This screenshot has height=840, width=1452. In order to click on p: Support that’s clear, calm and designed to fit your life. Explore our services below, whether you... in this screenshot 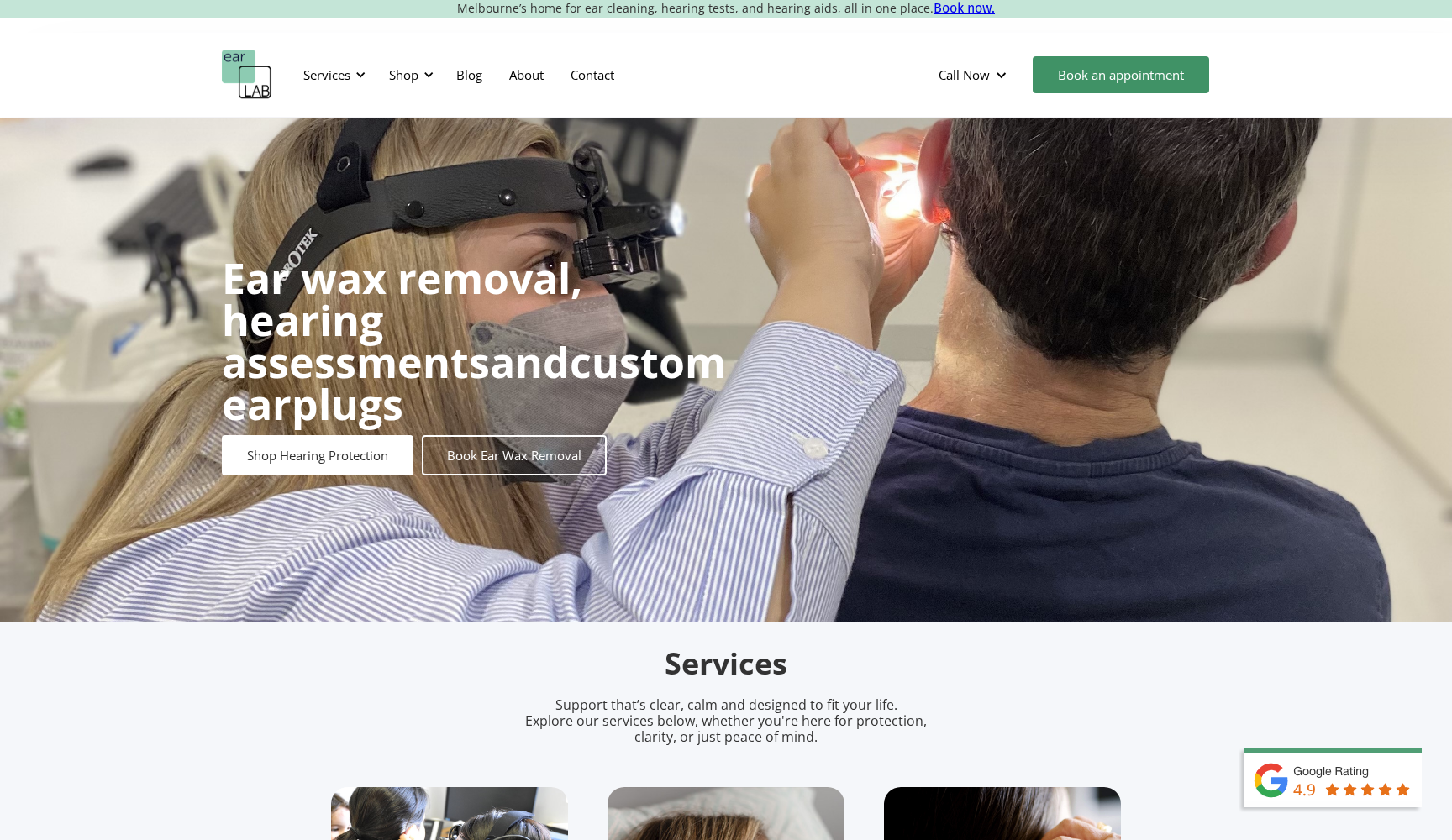, I will do `click(726, 721)`.